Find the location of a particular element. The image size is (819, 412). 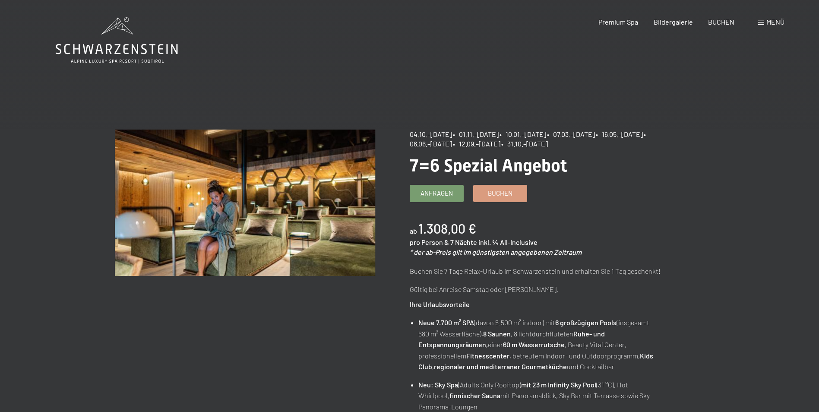

li: (davon 5.500 m² indoor) mit (insgesamt 680 m² Wasserfläche), , 8 lichtdurchfluteten einer , Beaut... is located at coordinates (544, 344).